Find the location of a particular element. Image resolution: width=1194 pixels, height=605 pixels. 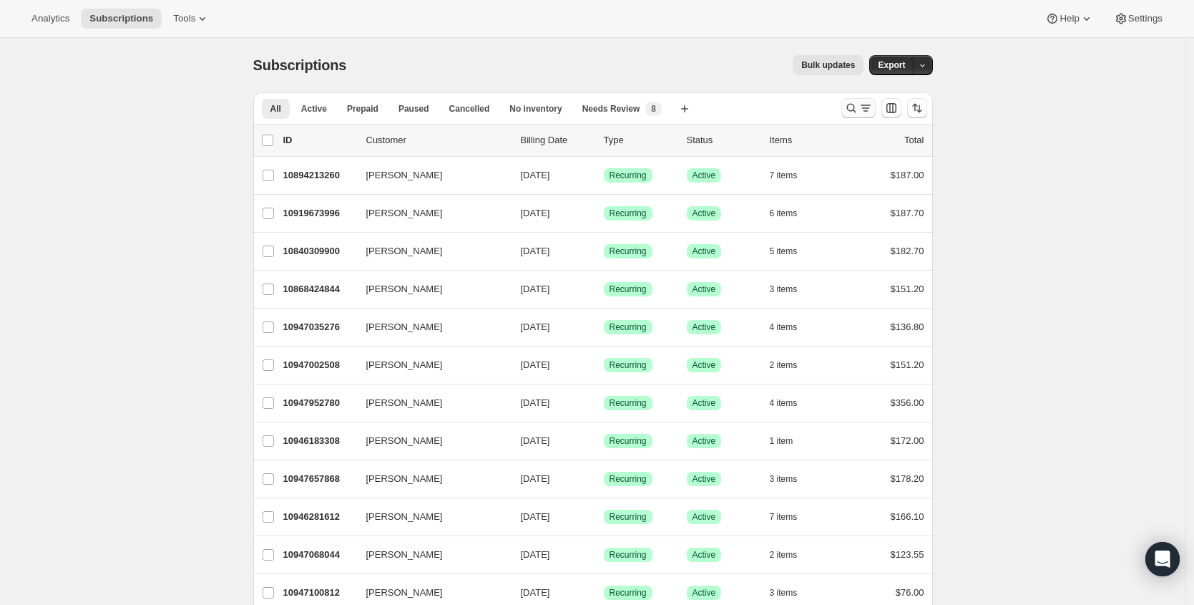

button: Bulk updates is located at coordinates (828, 65).